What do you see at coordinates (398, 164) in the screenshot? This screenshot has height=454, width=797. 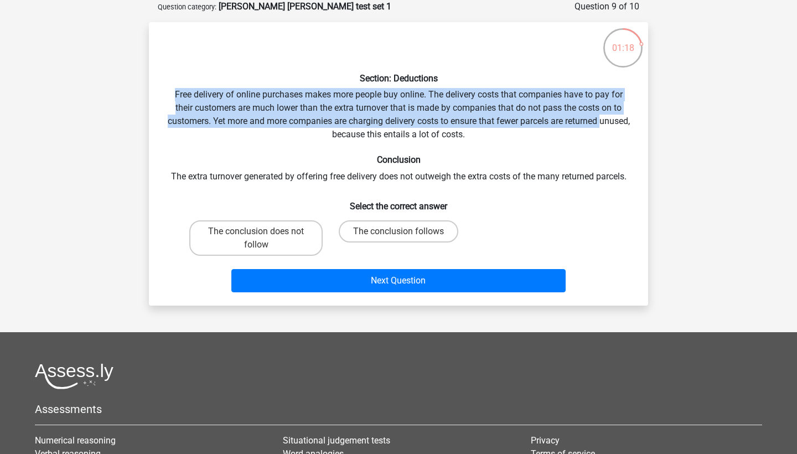 I see `div: Free delivery of online purchases makes more people buy online. The delivery costs that companies...` at bounding box center [398, 164].